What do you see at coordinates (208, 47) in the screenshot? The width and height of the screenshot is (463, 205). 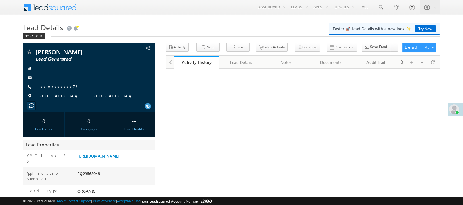 I see `button: Note` at bounding box center [208, 47].